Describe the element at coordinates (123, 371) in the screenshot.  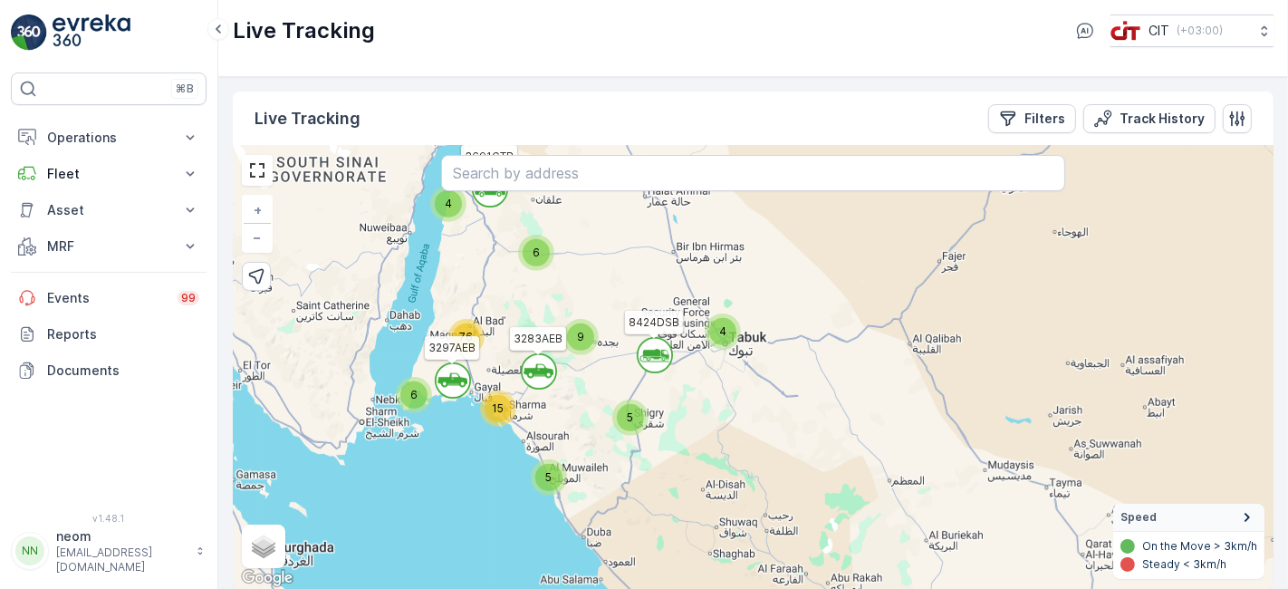
I see `p: Documents` at that location.